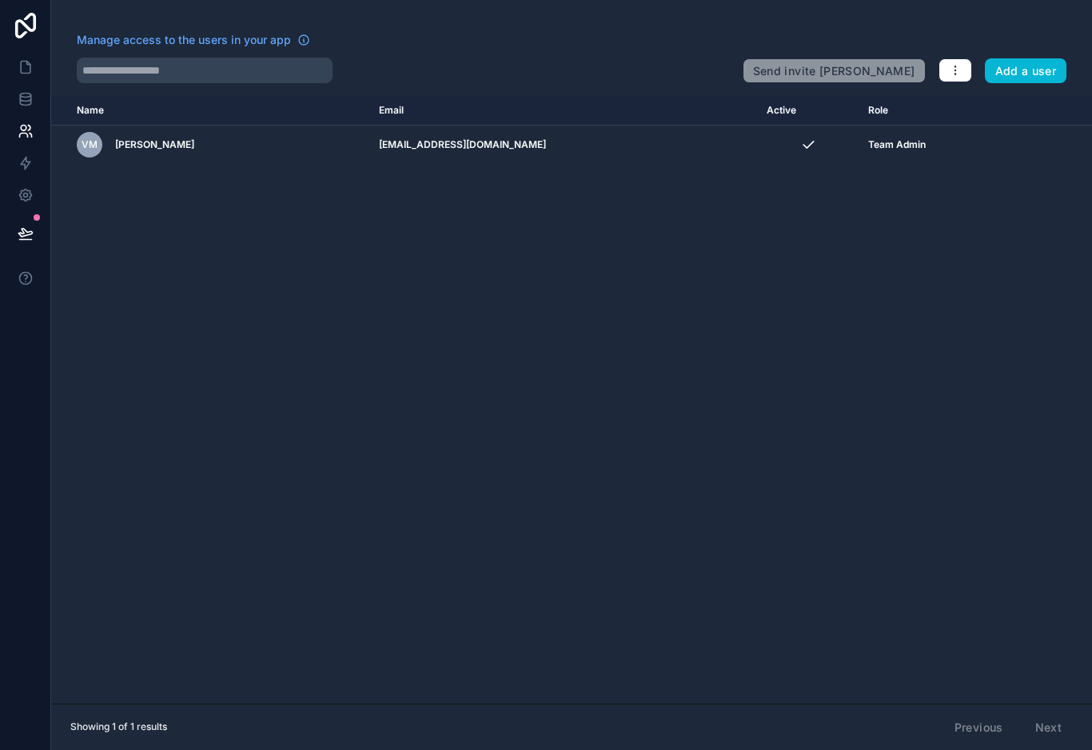  Describe the element at coordinates (210, 110) in the screenshot. I see `th: Name` at that location.